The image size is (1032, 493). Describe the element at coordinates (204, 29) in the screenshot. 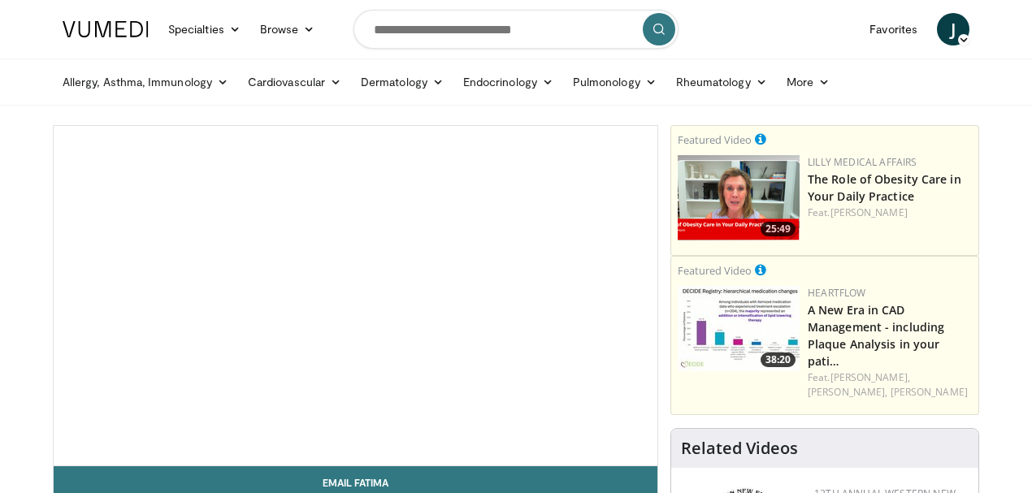

I see `a: Specialties` at that location.